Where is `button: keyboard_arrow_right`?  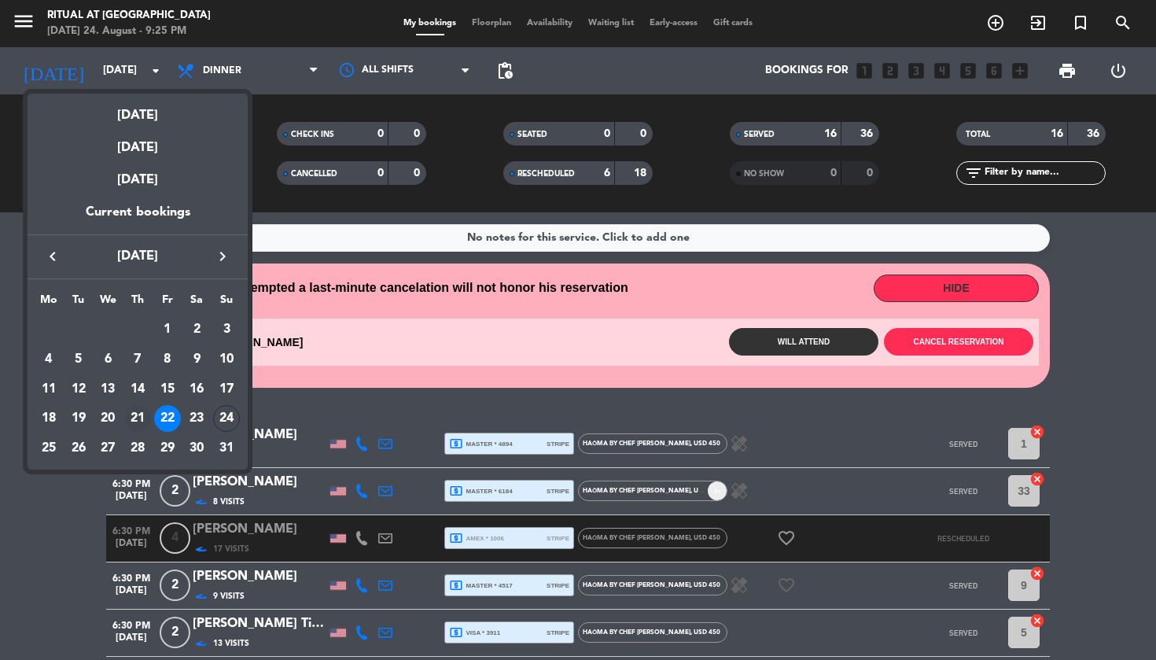
button: keyboard_arrow_right is located at coordinates (223, 256).